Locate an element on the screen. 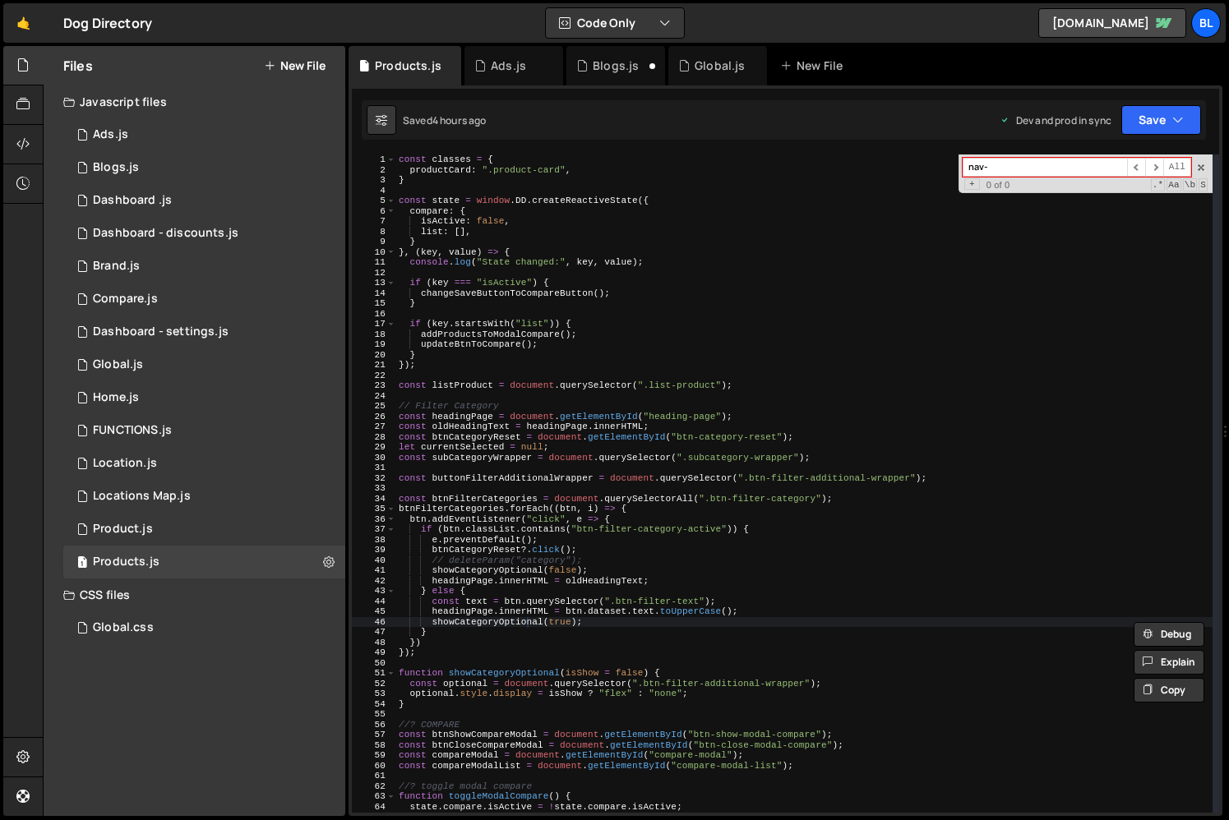 Image resolution: width=1229 pixels, height=820 pixels. div: CSS files is located at coordinates (194, 595).